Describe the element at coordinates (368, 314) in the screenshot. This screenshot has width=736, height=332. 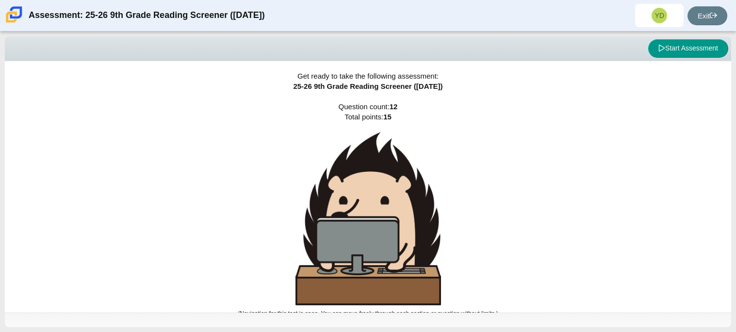
I see `small: (Navigation for this test is open. You can move freely through each section or question without l...` at that location.